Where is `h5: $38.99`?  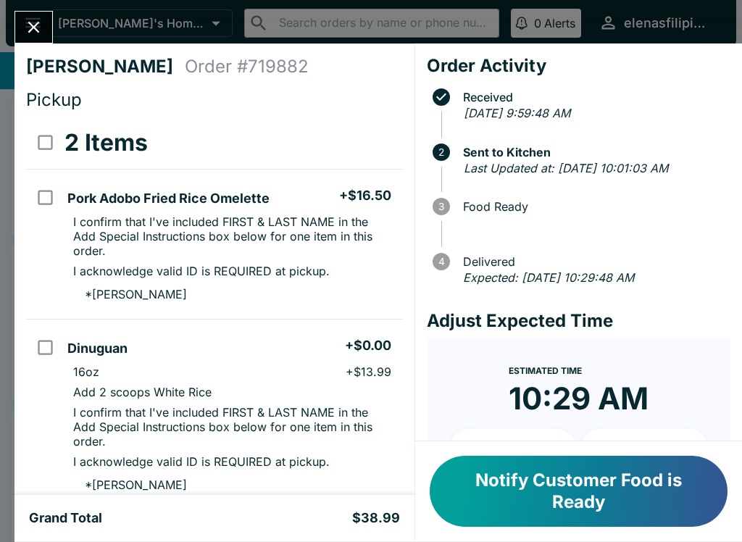 h5: $38.99 is located at coordinates (376, 518).